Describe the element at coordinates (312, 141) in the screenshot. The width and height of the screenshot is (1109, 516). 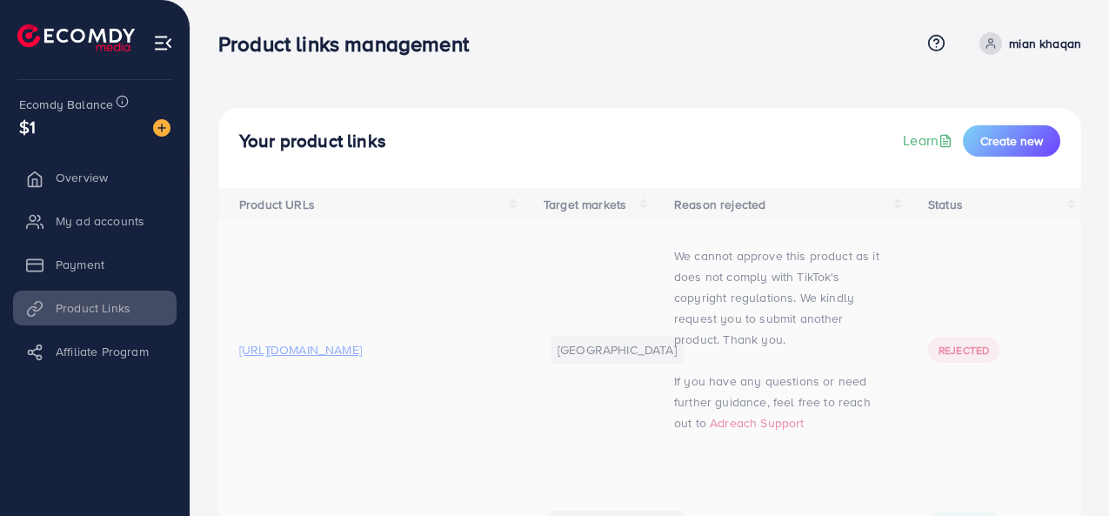
I see `h4: Your product links` at that location.